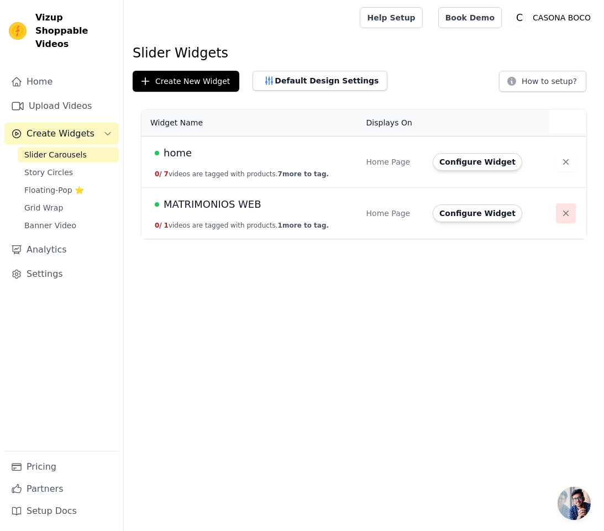 This screenshot has height=531, width=604. What do you see at coordinates (68, 225) in the screenshot?
I see `a: Banner Video` at bounding box center [68, 225].